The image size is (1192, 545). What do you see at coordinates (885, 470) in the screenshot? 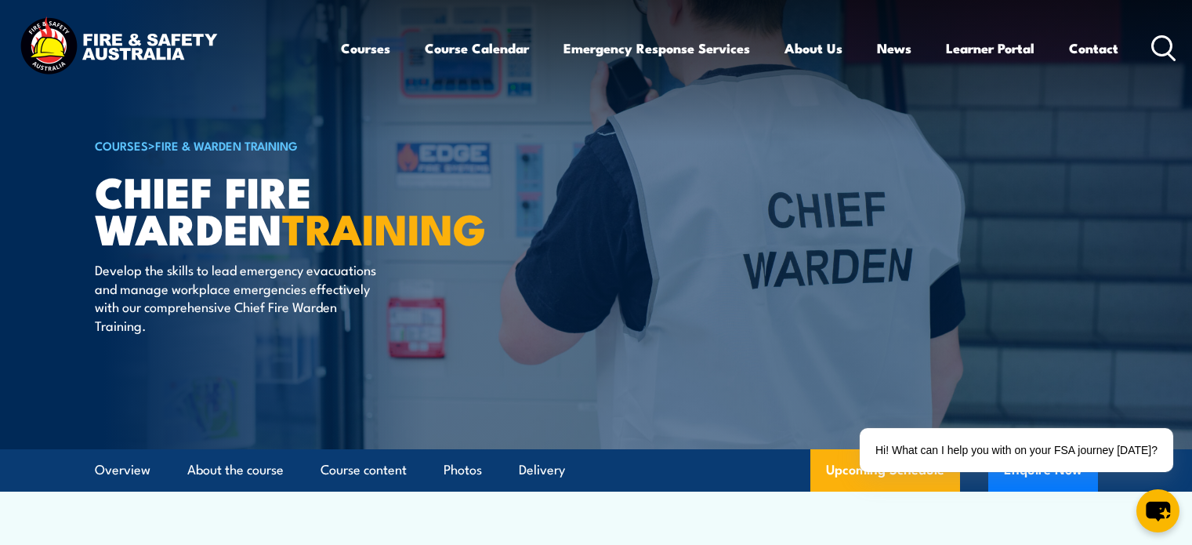
I see `a: Upcoming Schedule` at bounding box center [885, 470].